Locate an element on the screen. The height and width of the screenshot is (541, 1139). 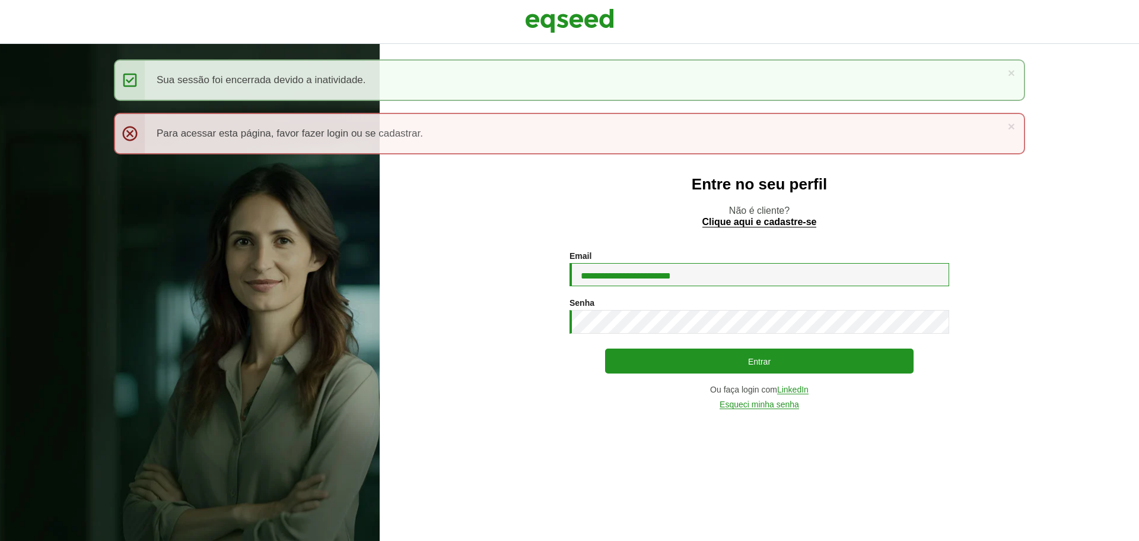
label: Email is located at coordinates (580, 256).